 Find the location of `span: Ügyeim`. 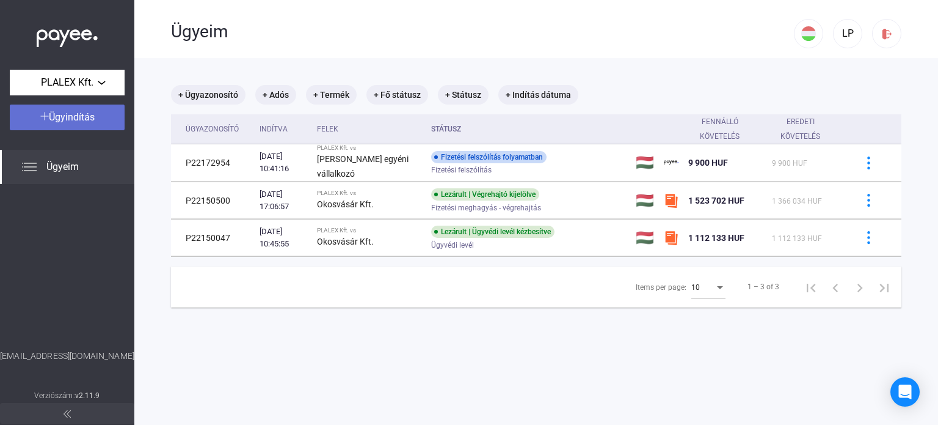

span: Ügyeim is located at coordinates (62, 167).